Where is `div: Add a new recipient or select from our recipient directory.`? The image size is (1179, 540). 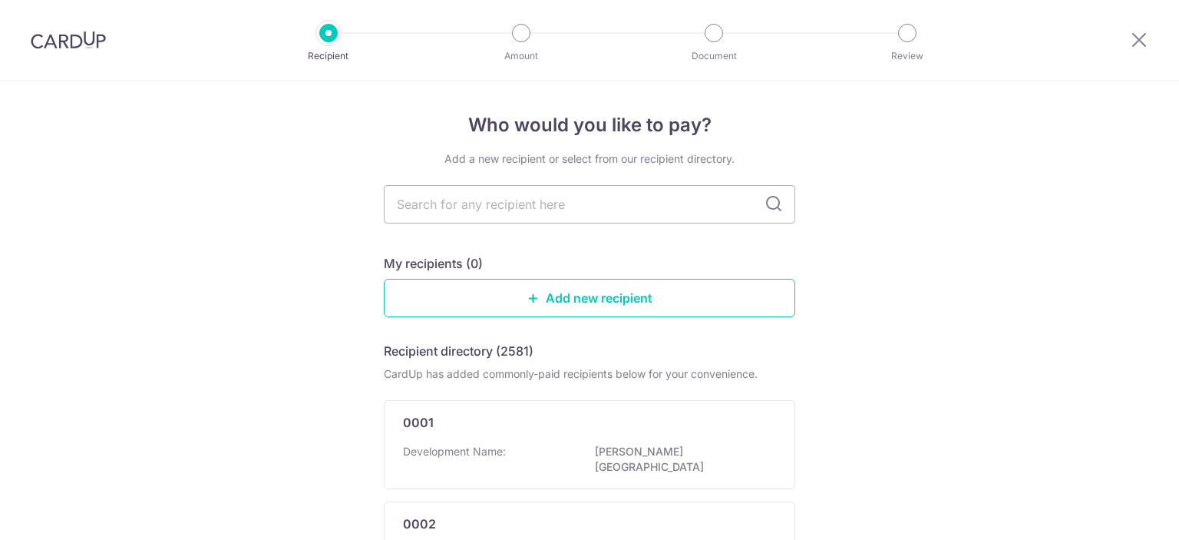
div: Add a new recipient or select from our recipient directory. is located at coordinates (590, 159).